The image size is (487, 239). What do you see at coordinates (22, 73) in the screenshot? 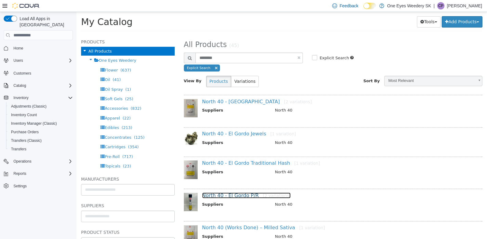
I see `a: Customers` at bounding box center [22, 73].